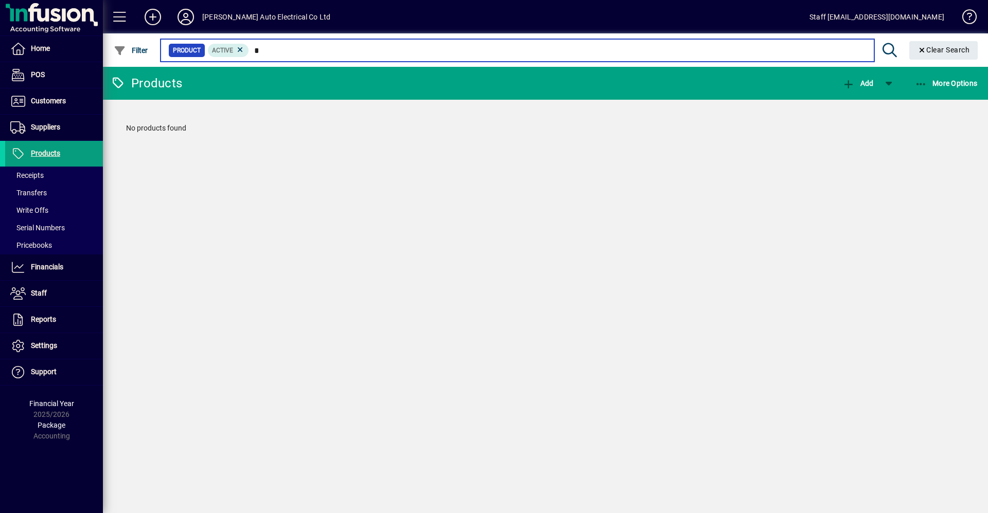 The image size is (988, 513). What do you see at coordinates (54, 128) in the screenshot?
I see `a: Suppliers` at bounding box center [54, 128].